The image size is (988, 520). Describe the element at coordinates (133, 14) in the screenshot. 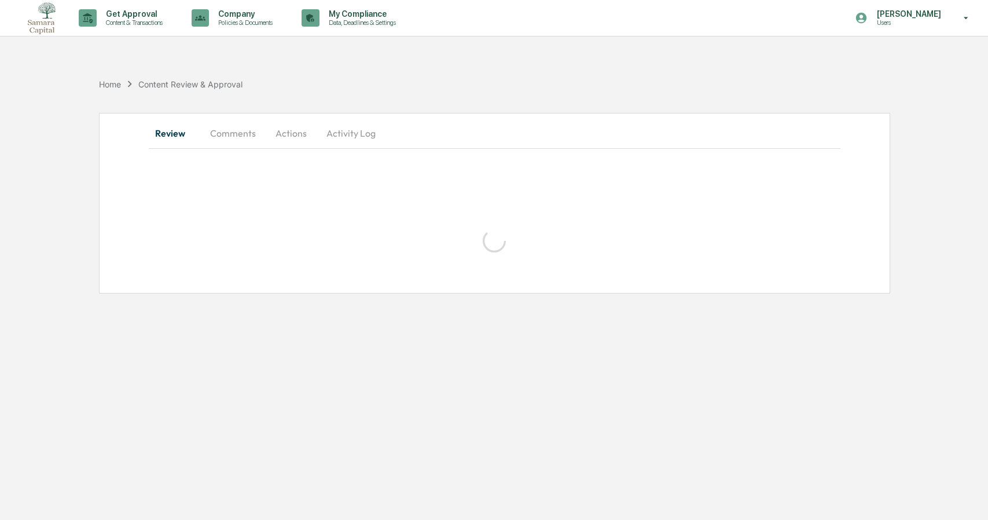

I see `p: Get Approval` at that location.